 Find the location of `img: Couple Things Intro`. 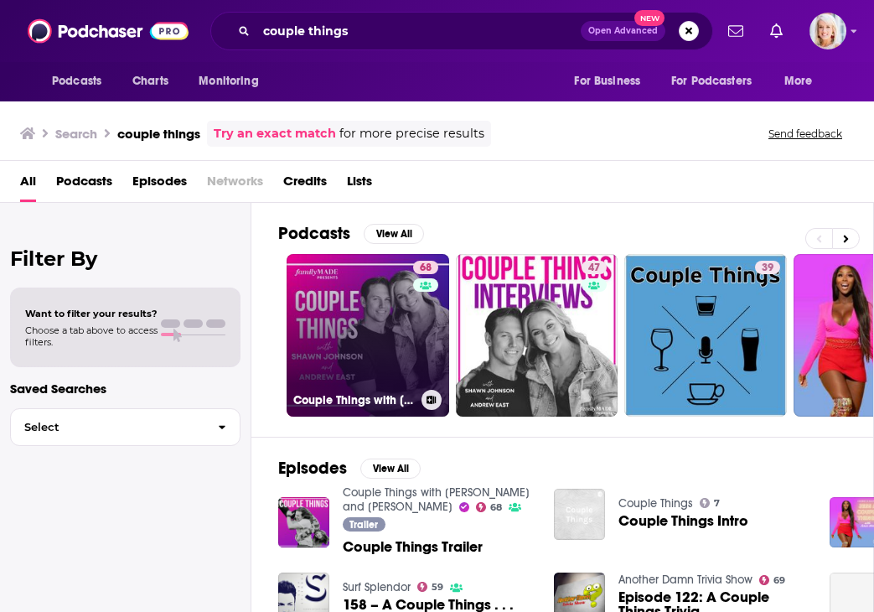

img: Couple Things Intro is located at coordinates (579, 514).